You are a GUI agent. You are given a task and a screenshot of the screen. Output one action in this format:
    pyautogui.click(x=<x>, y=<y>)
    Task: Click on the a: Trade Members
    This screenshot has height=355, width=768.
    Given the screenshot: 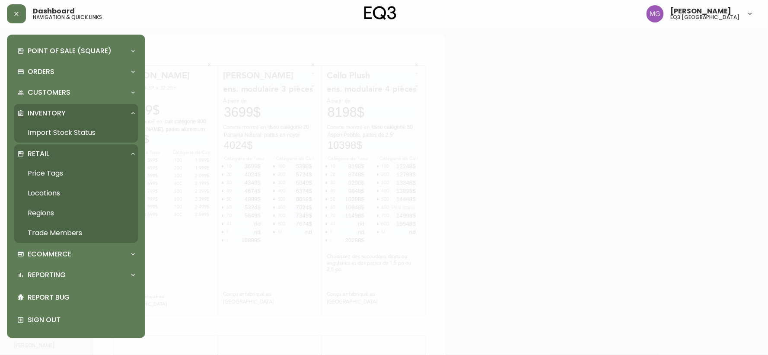 What is the action you would take?
    pyautogui.click(x=76, y=233)
    